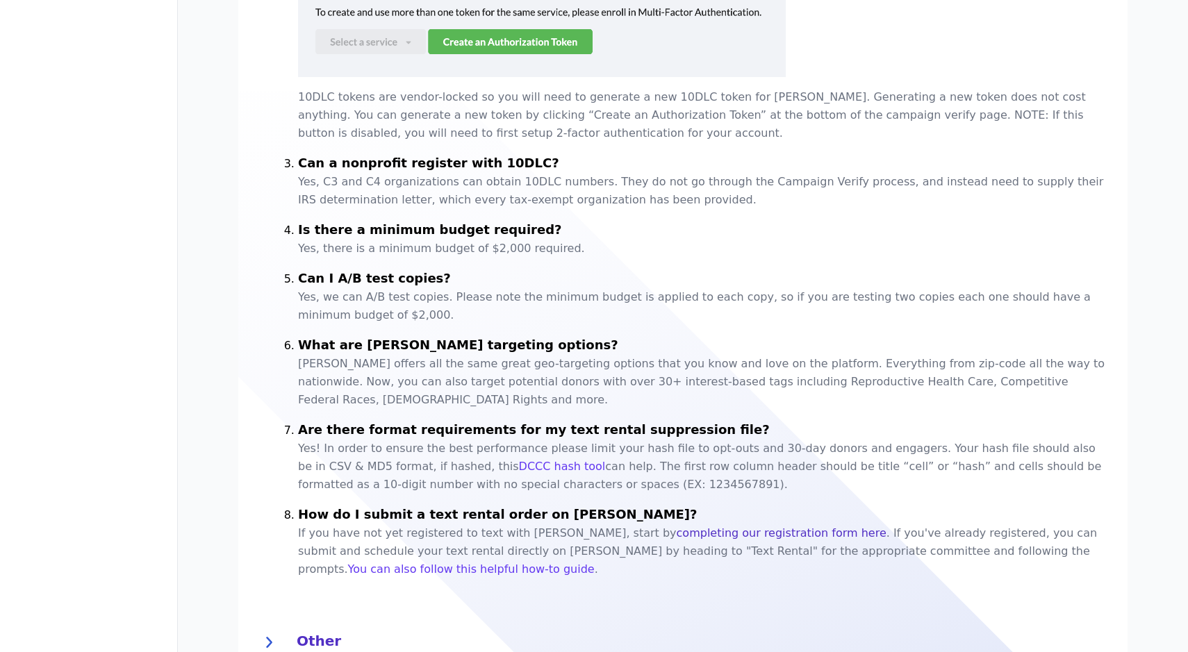 This screenshot has width=1188, height=652. What do you see at coordinates (704, 162) in the screenshot?
I see `h4: Can a nonprofit register with 10DLC?` at bounding box center [704, 162].